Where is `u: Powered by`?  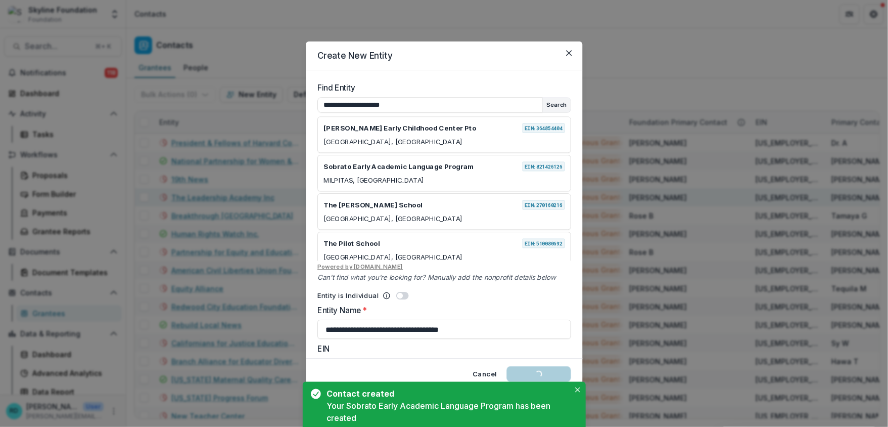
u: Powered by is located at coordinates (444, 266).